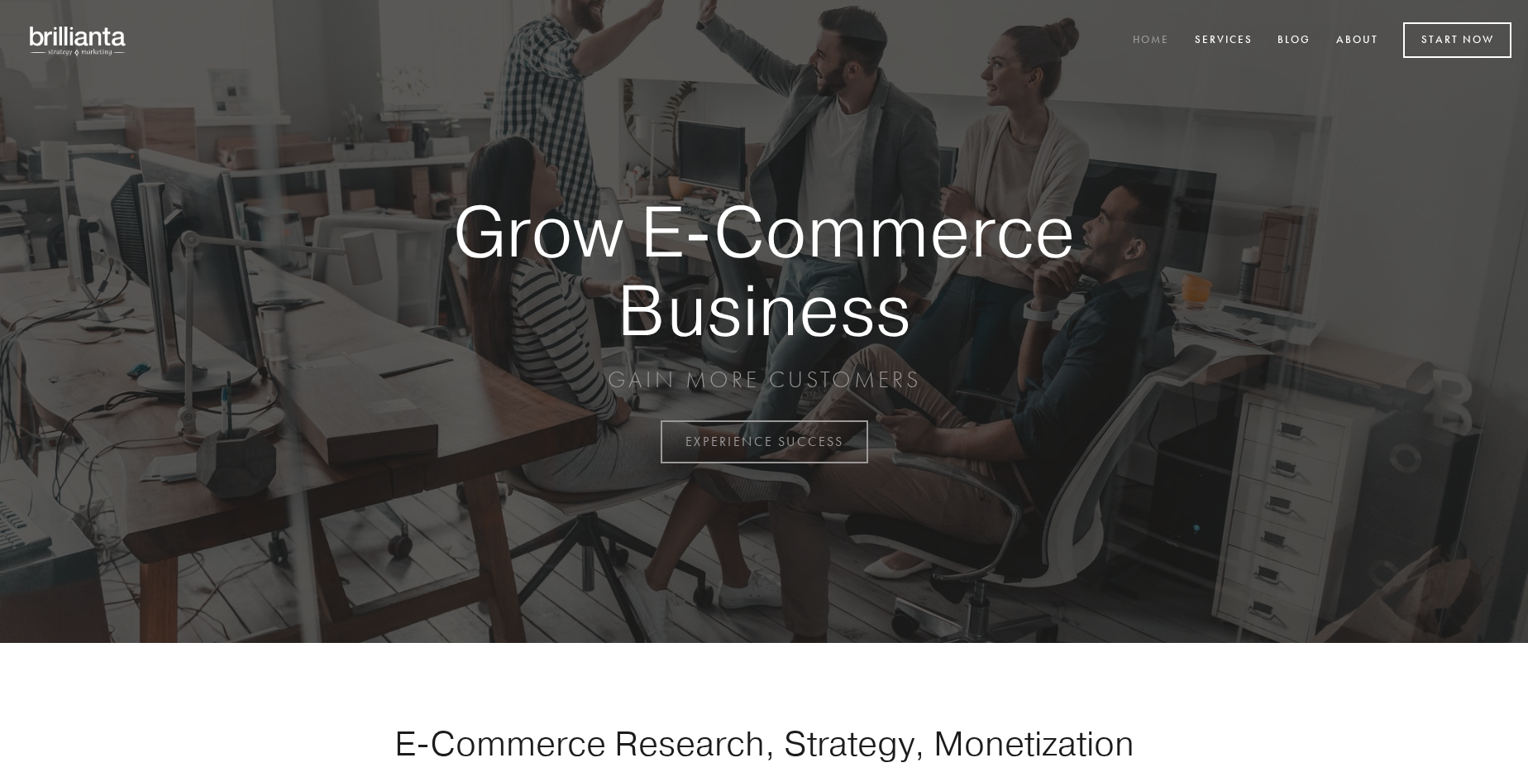 This screenshot has height=777, width=1528. I want to click on a: Home, so click(1151, 41).